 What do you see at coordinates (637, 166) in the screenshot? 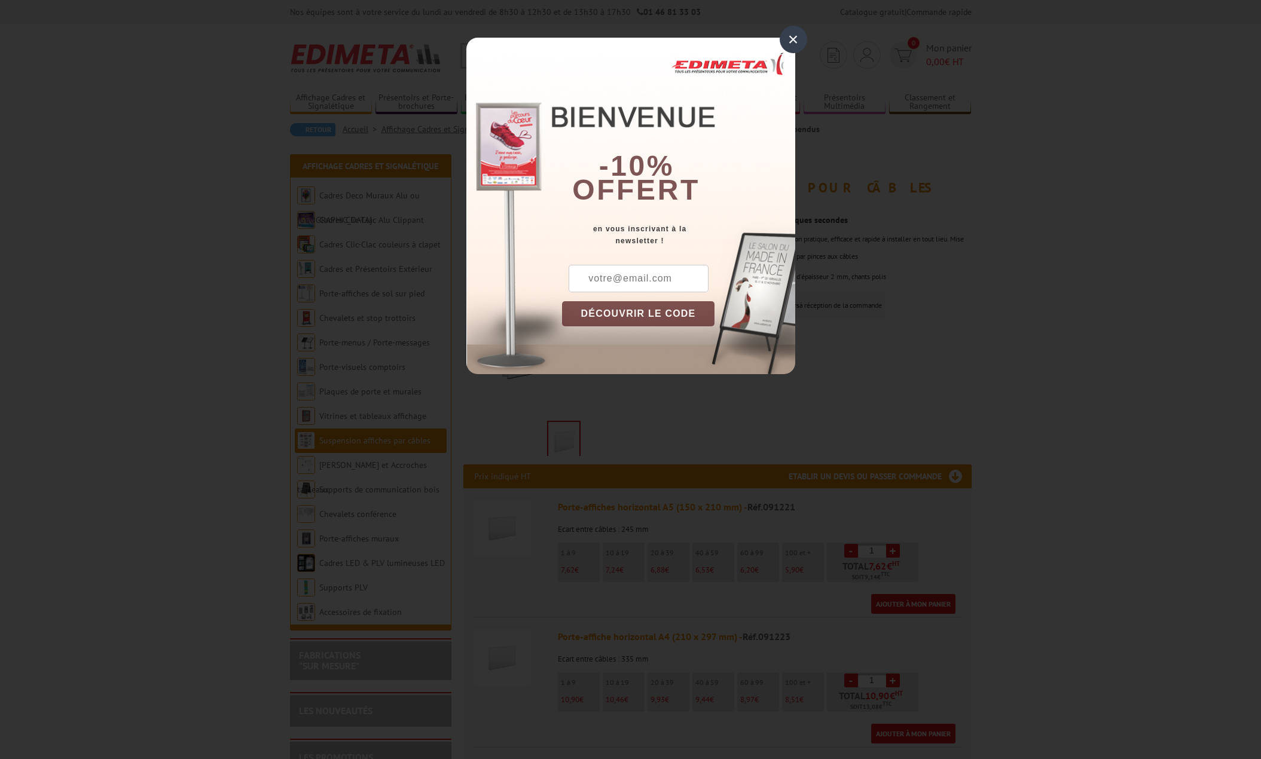
I see `b: -10%` at bounding box center [637, 166].